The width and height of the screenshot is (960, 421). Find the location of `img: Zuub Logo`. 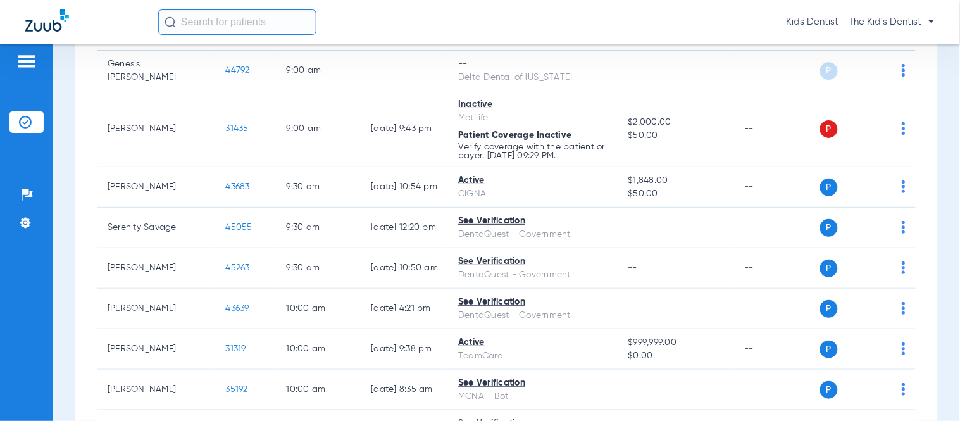

img: Zuub Logo is located at coordinates (47, 20).